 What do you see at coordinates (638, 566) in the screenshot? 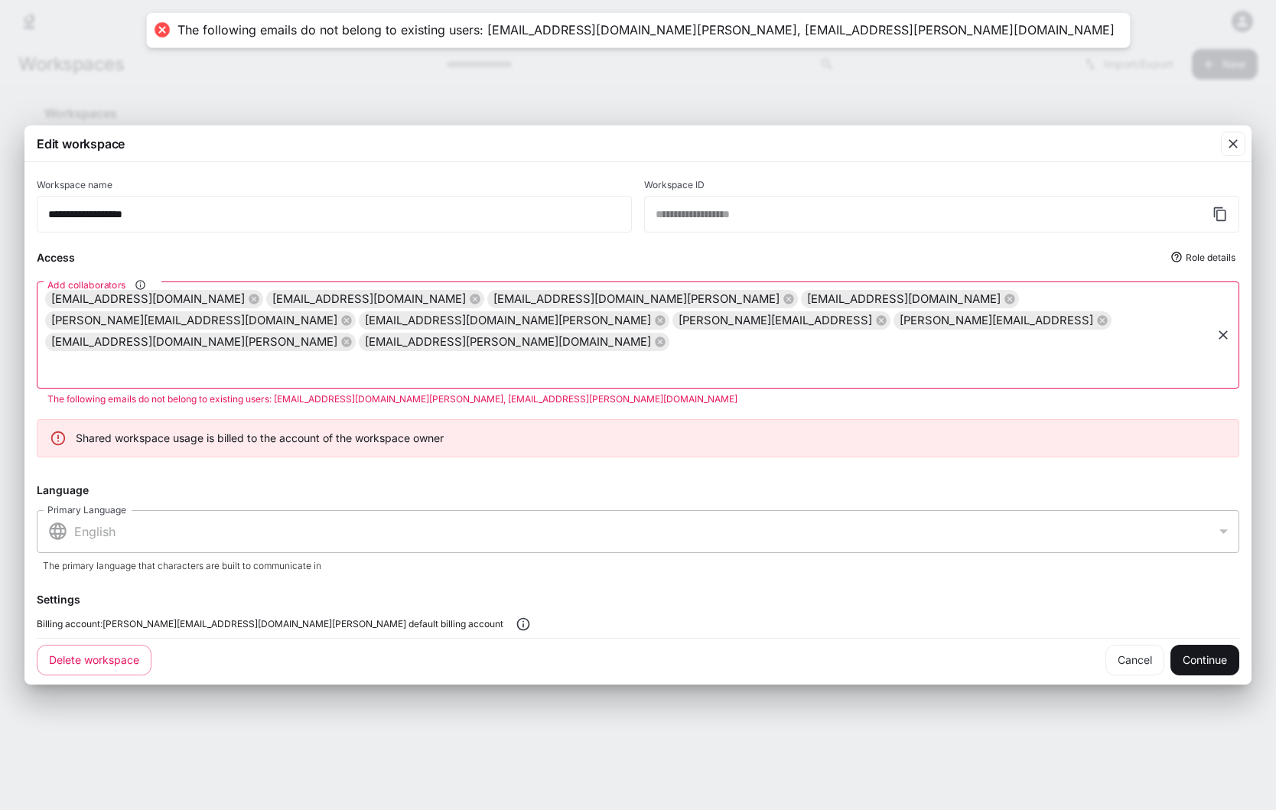
I see `p: The primary language that characters are built to communicate in` at bounding box center [638, 566].